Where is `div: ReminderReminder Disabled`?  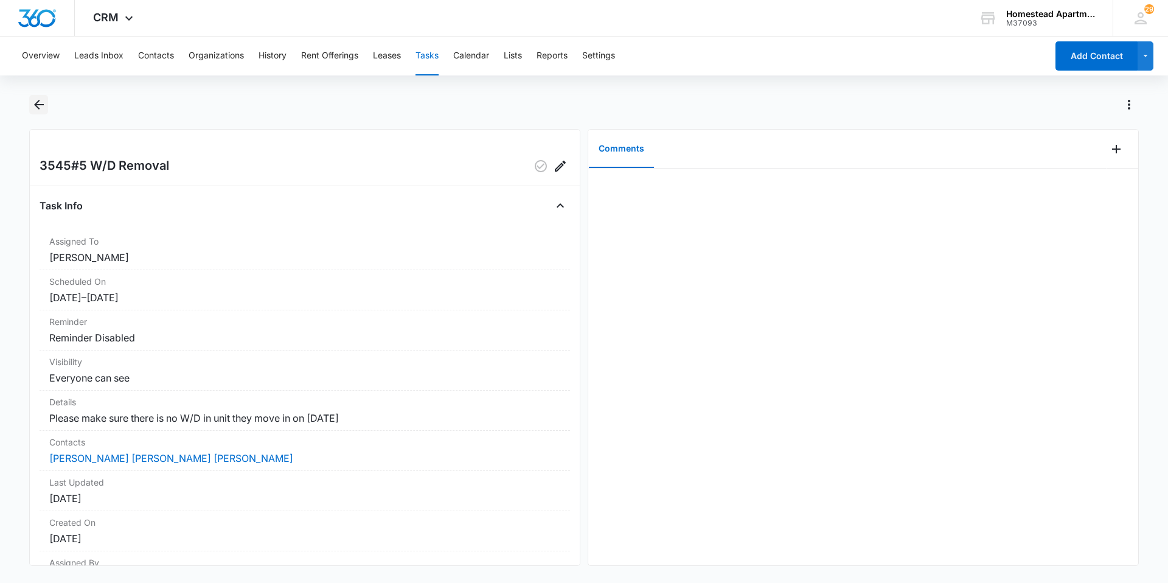 div: ReminderReminder Disabled is located at coordinates (305, 330).